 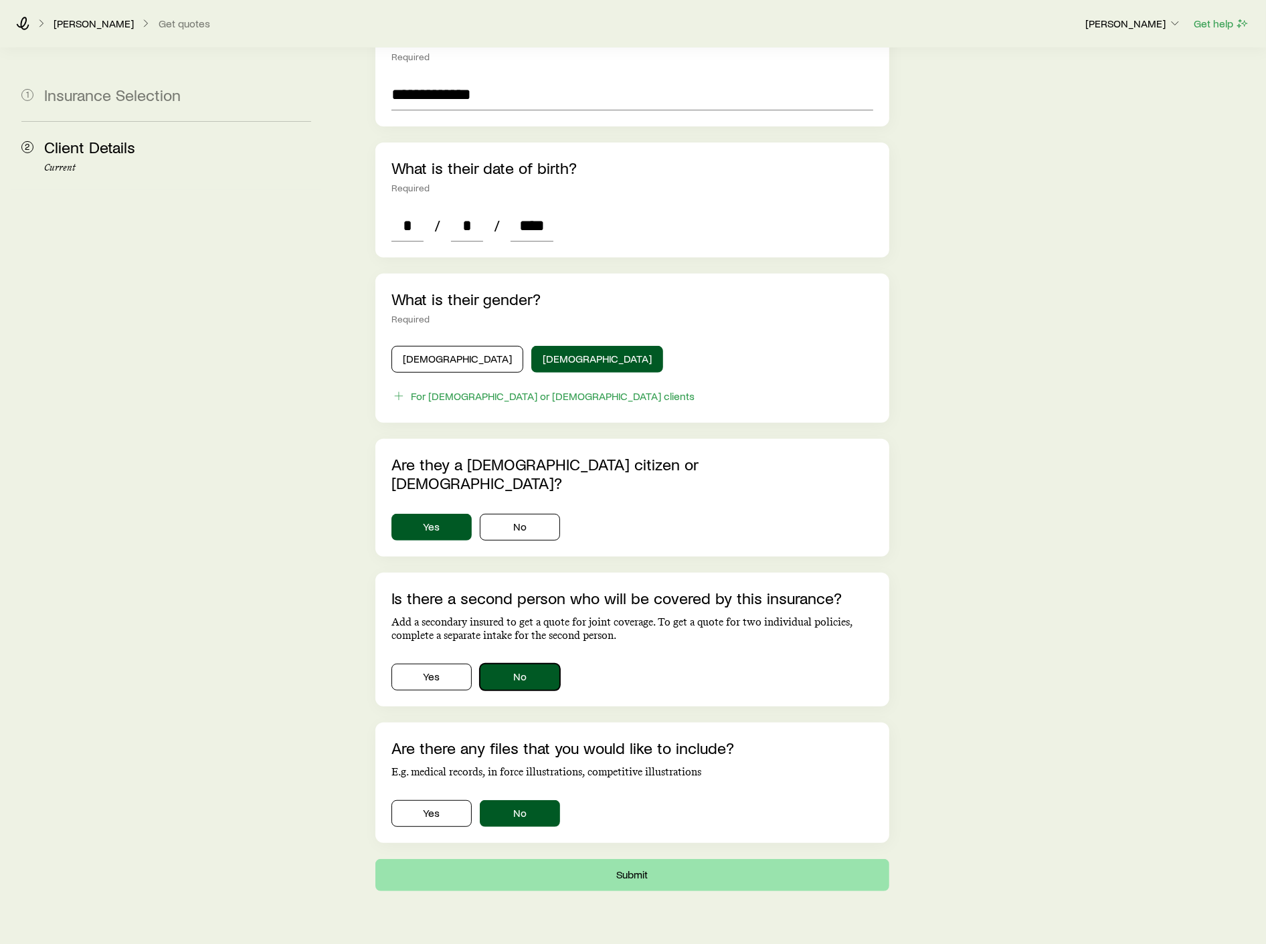 What do you see at coordinates (632, 598) in the screenshot?
I see `p: Is there a second person who will be covered by this insurance?` at bounding box center [632, 598].